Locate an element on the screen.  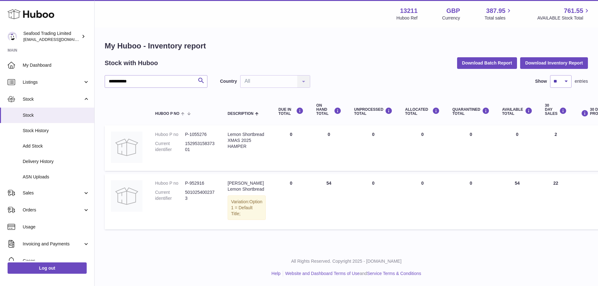
span: Delivery History is located at coordinates (56, 162).